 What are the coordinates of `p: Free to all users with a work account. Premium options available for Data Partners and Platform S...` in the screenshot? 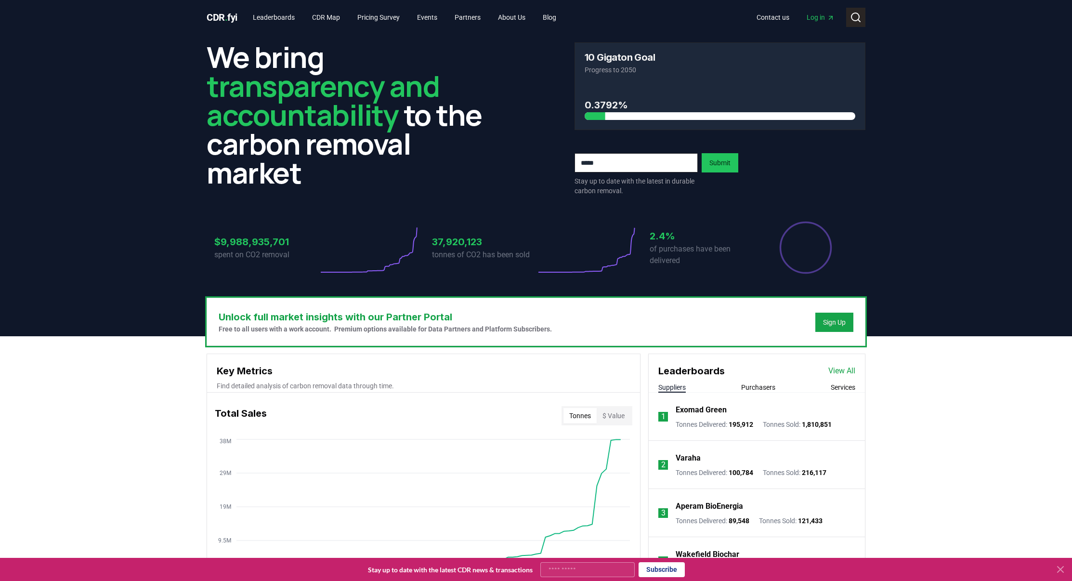 It's located at (385, 329).